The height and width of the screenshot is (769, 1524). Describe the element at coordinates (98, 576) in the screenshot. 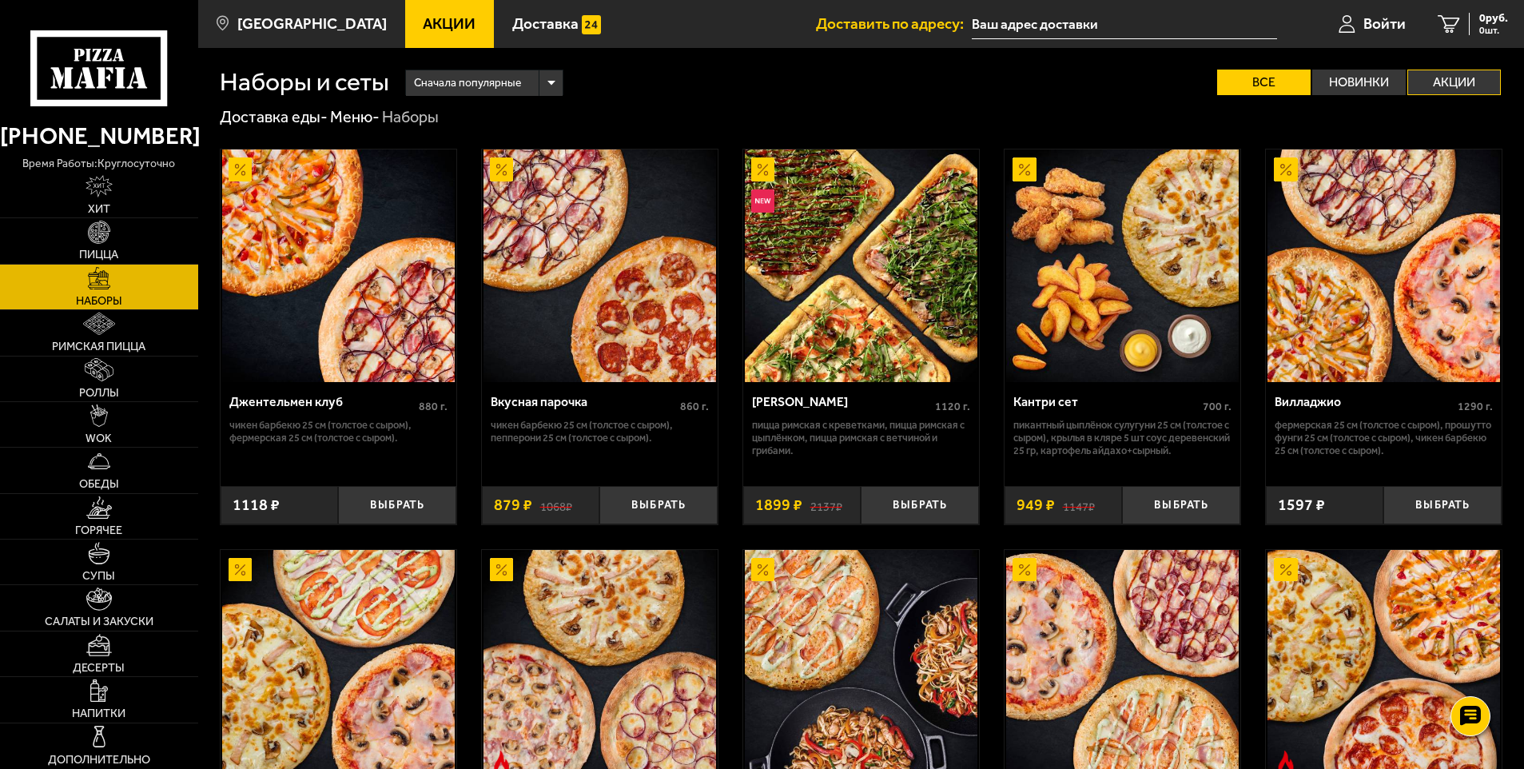

I see `span: Супы` at that location.